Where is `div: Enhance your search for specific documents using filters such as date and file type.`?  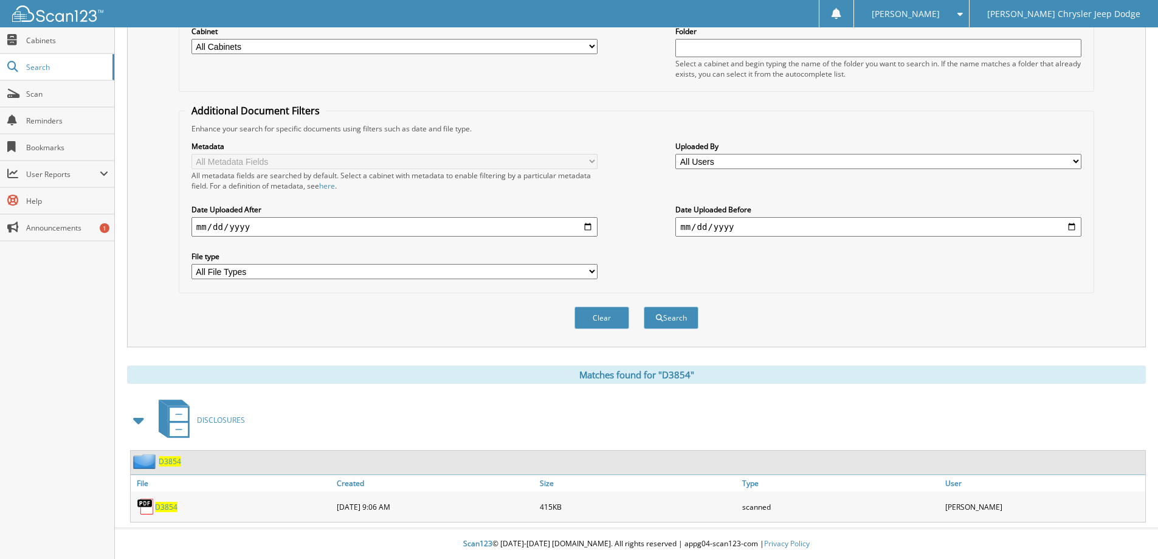 div: Enhance your search for specific documents using filters such as date and file type. is located at coordinates (636, 128).